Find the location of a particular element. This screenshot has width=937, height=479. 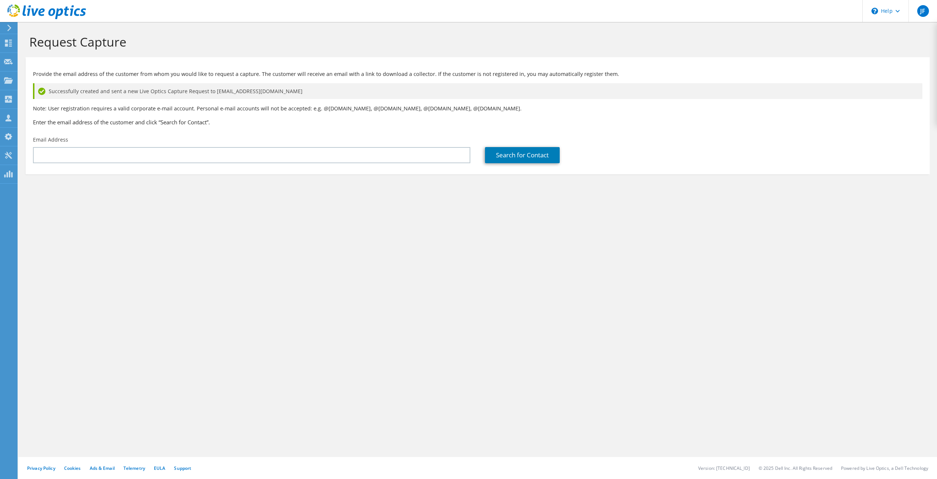

p: Note: User registration requires a valid corporate e-mail account. Personal e-mail accounts will ... is located at coordinates (478, 108).